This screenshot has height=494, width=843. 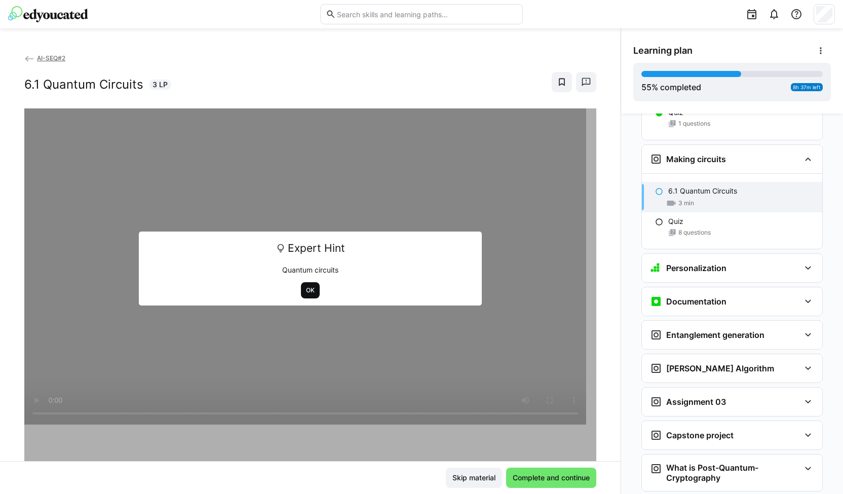 I want to click on span: 8 questions, so click(x=694, y=232).